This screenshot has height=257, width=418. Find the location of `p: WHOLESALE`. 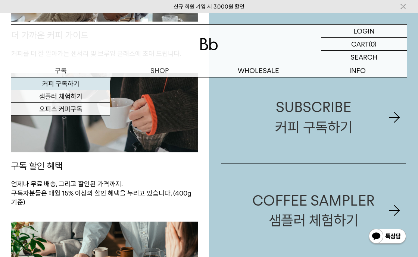

p: WHOLESALE is located at coordinates (258, 71).